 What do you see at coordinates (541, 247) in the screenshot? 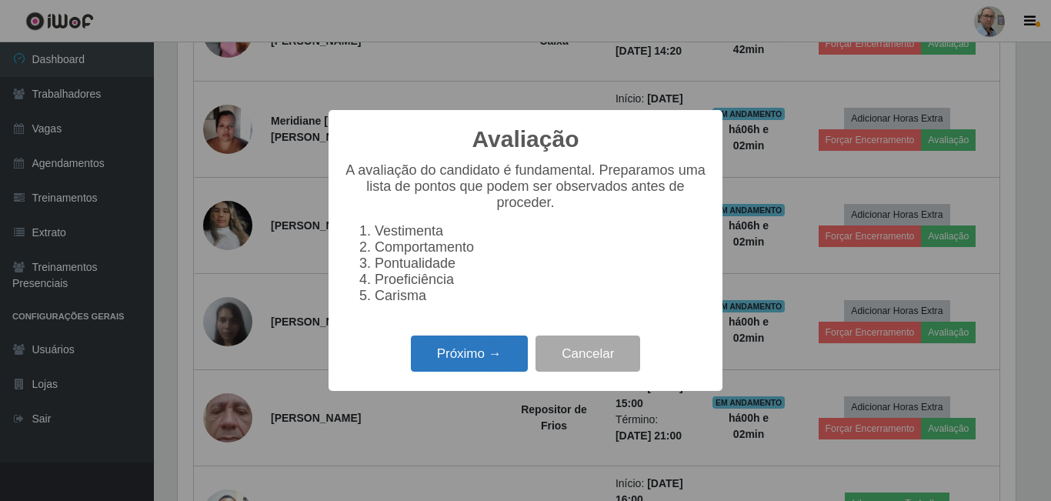
I see `li: Comportamento` at bounding box center [541, 247].